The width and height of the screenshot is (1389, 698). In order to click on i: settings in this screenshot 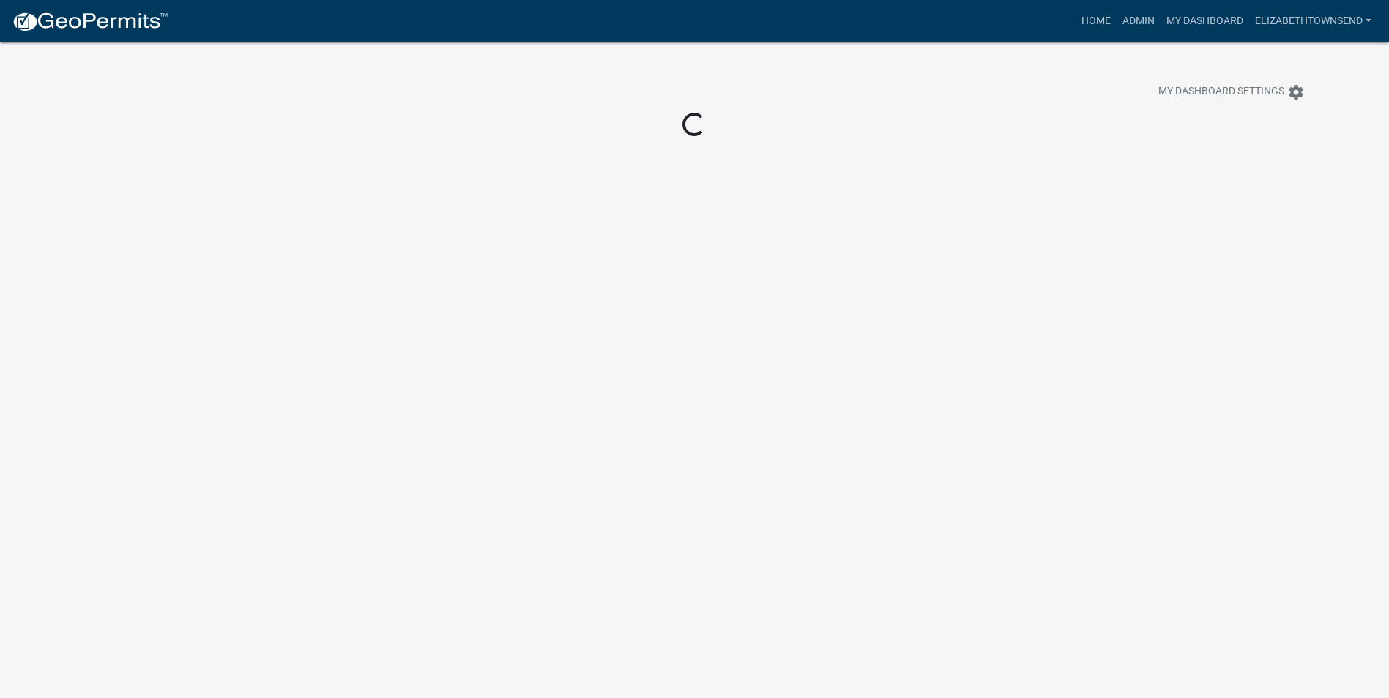, I will do `click(1296, 92)`.